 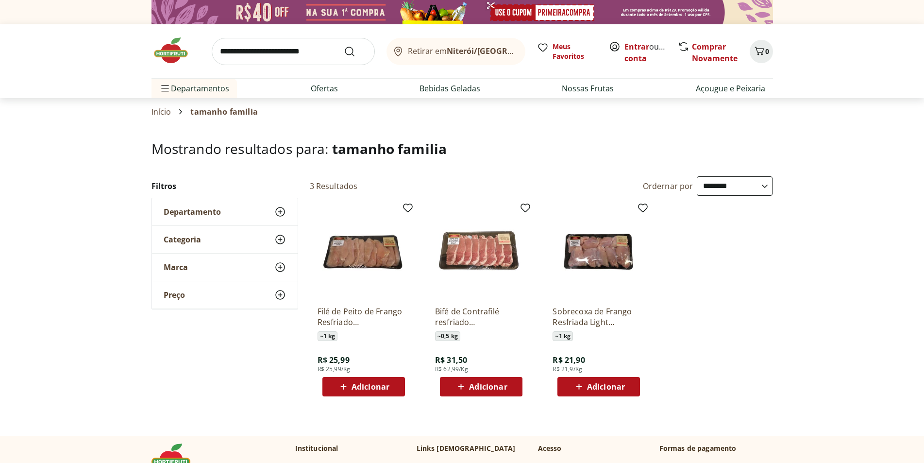 I want to click on button: Submit Search, so click(x=355, y=51).